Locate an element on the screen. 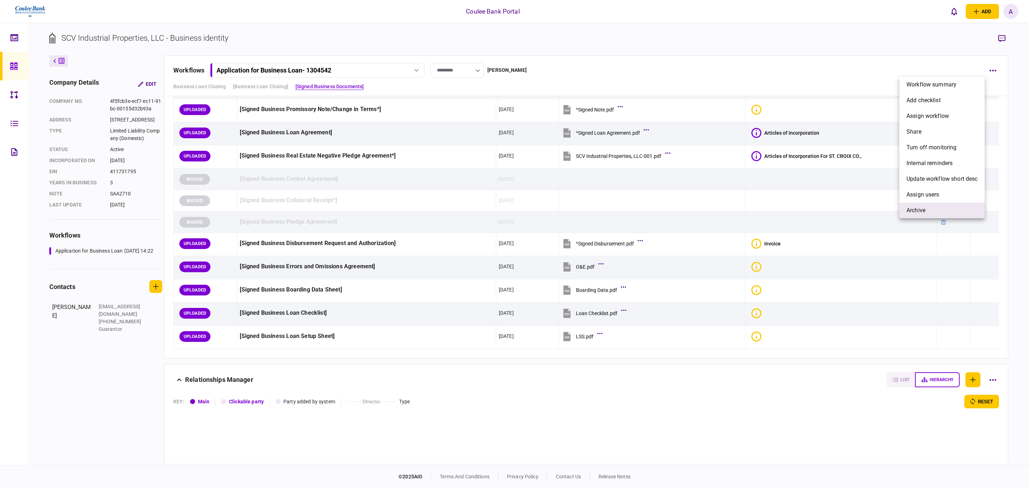  span: Internal reminders is located at coordinates (929, 163).